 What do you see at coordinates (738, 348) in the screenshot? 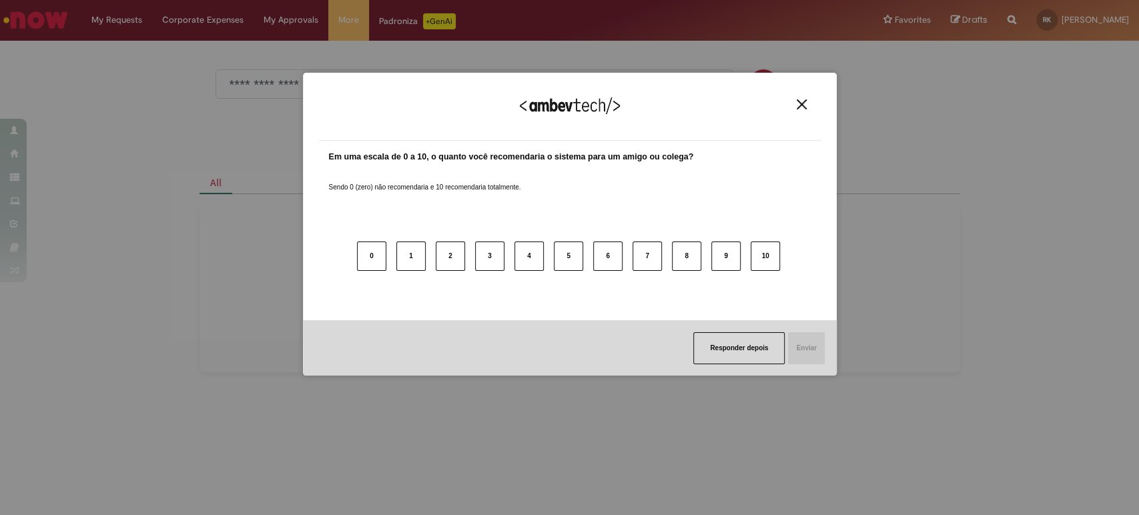
I see `button: Responder depois` at bounding box center [738, 348].